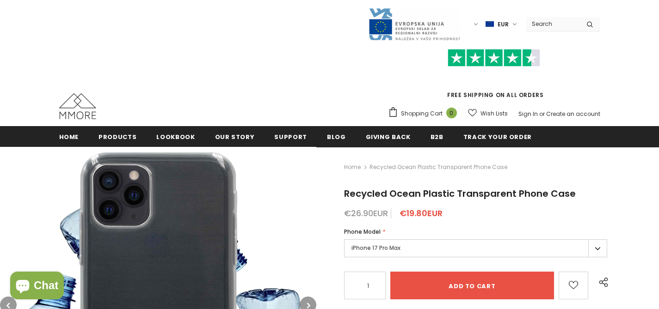 Image resolution: width=659 pixels, height=309 pixels. What do you see at coordinates (37, 287) in the screenshot?
I see `inbox-online-store-chat: Shopify online store chat` at bounding box center [37, 287].